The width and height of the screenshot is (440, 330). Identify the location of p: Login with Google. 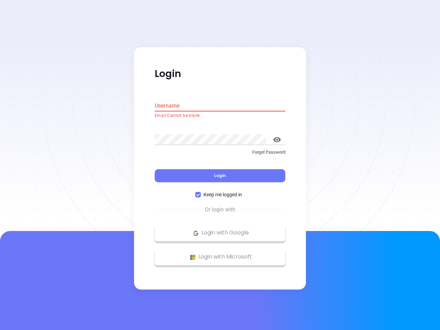
(220, 233).